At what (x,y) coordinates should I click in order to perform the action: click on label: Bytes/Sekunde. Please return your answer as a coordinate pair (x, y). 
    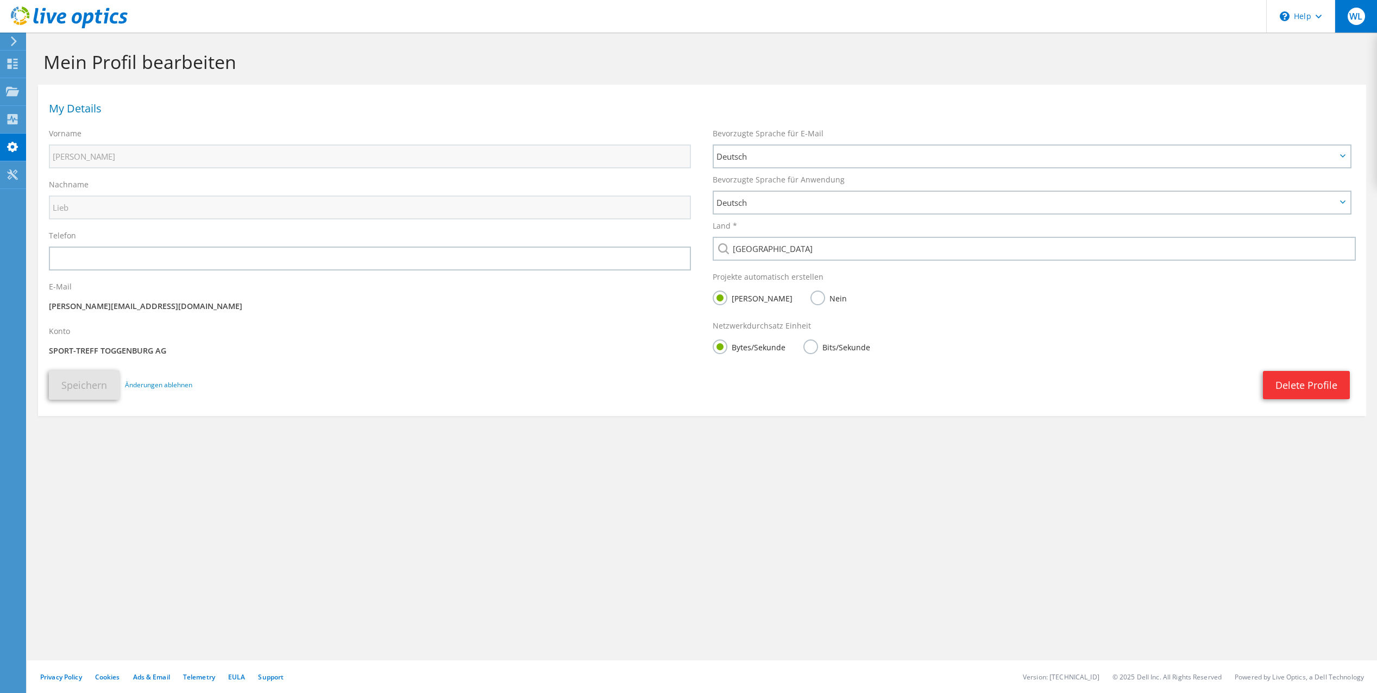
    Looking at the image, I should click on (749, 346).